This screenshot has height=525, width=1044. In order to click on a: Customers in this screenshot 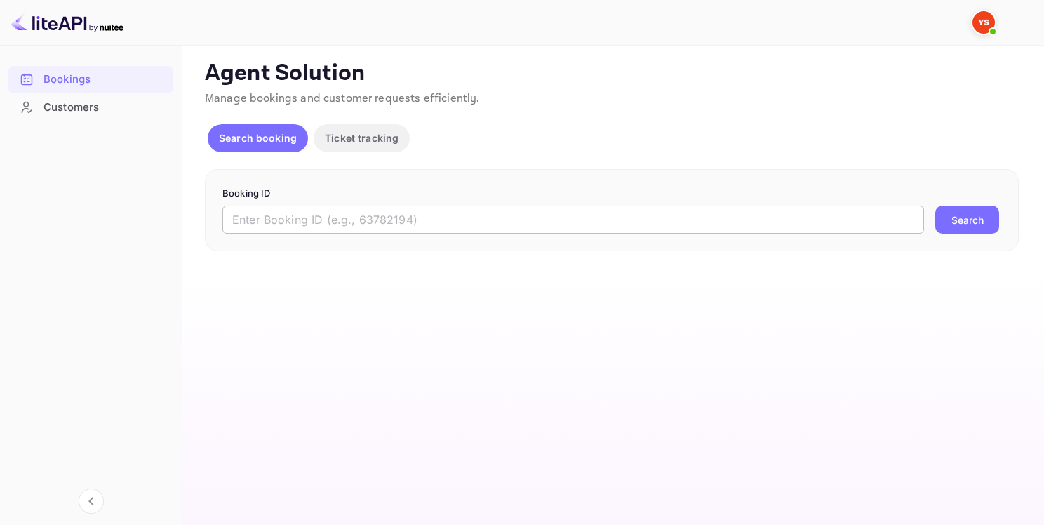, I will do `click(90, 107)`.